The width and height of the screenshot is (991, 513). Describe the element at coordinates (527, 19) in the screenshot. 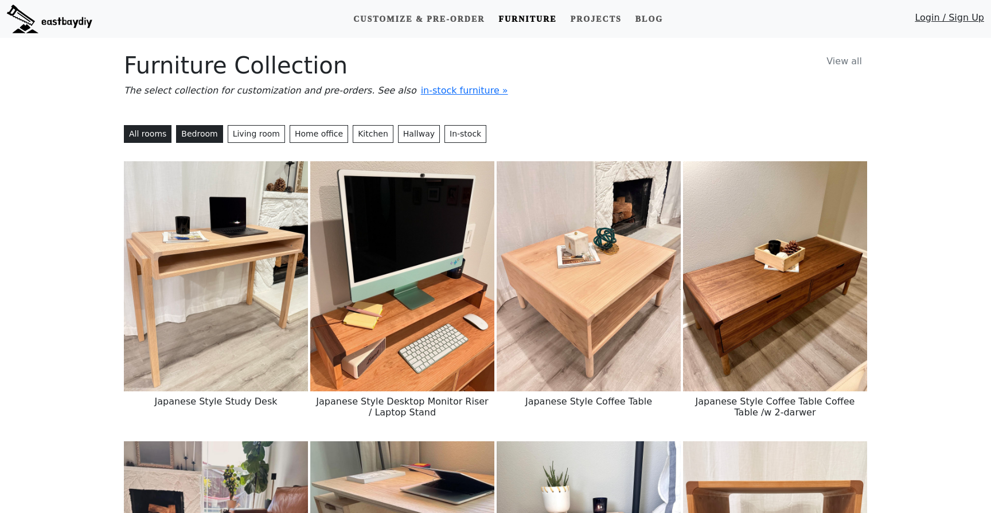

I see `a: Furniture` at that location.